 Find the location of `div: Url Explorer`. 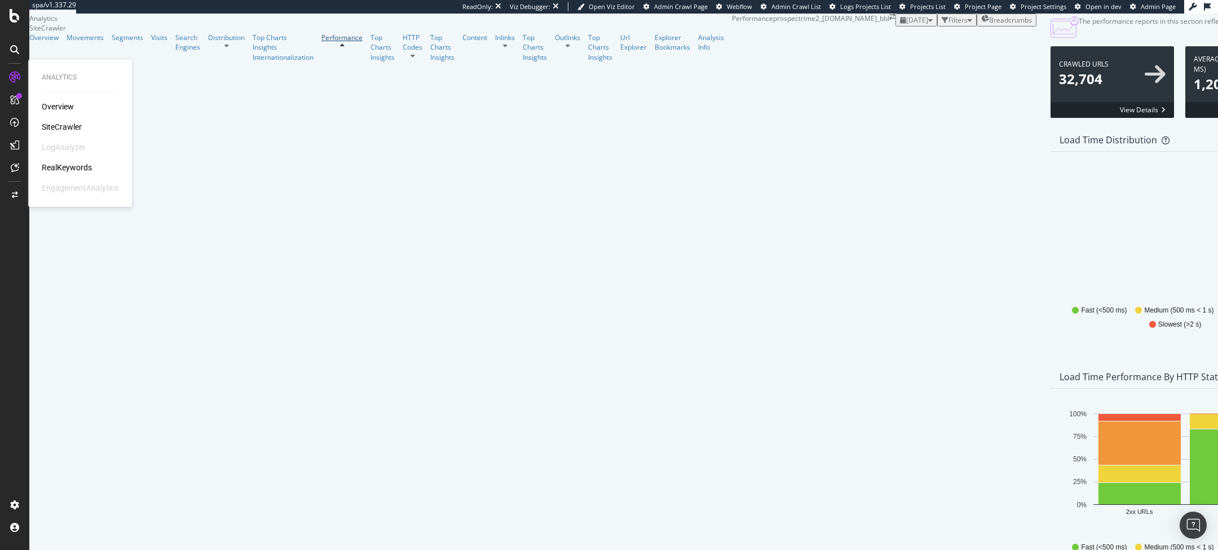

div: Url Explorer is located at coordinates (633, 42).